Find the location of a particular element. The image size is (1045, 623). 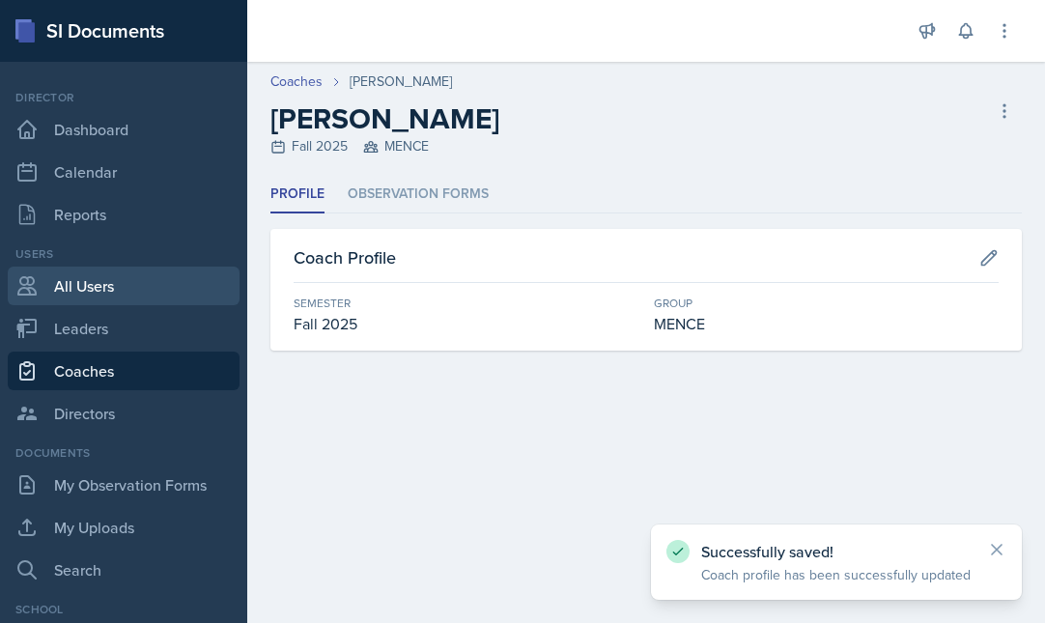

a: My Uploads is located at coordinates (124, 528).